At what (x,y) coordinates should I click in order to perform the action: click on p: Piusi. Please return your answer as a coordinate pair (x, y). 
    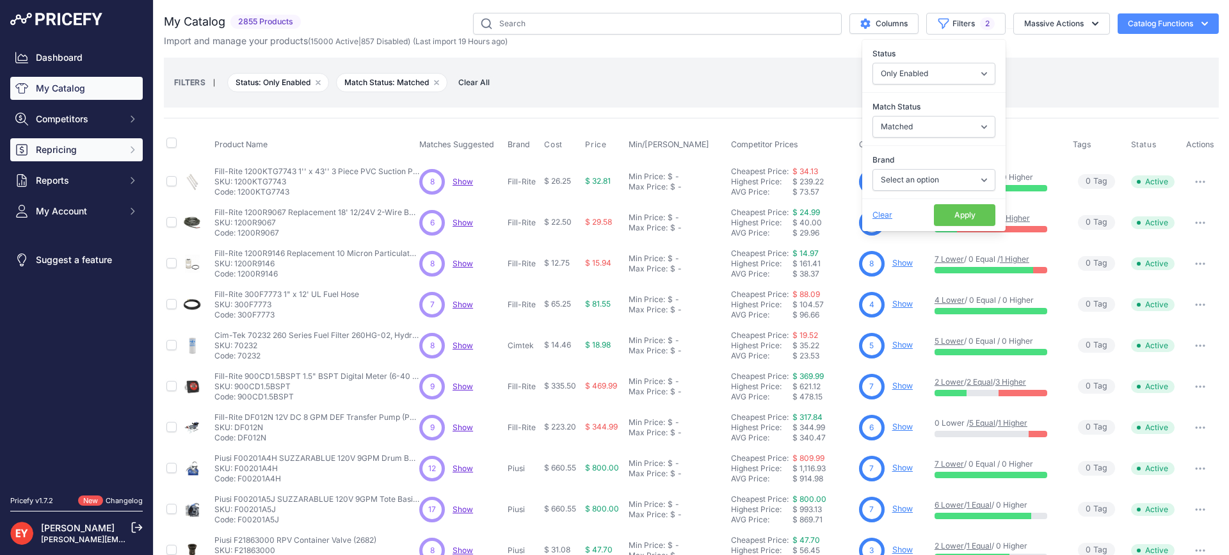
    Looking at the image, I should click on (523, 469).